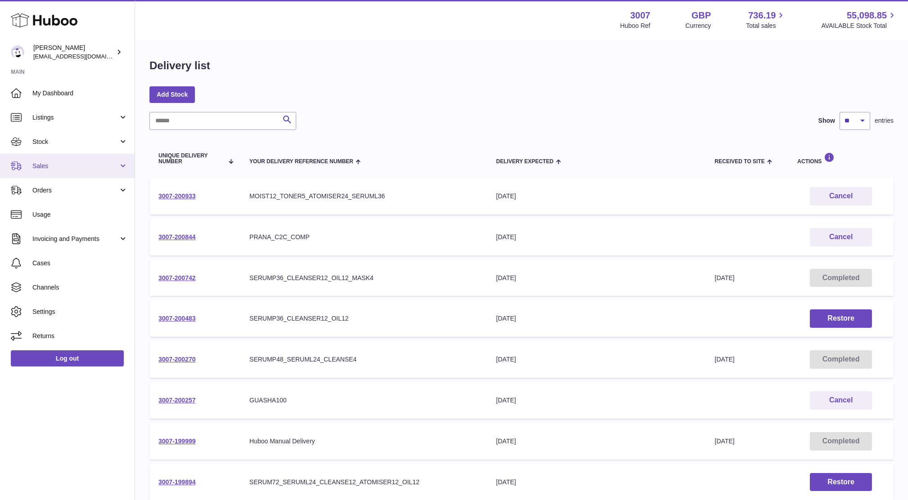 Image resolution: width=908 pixels, height=500 pixels. What do you see at coordinates (172, 94) in the screenshot?
I see `a: Add Stock` at bounding box center [172, 94].